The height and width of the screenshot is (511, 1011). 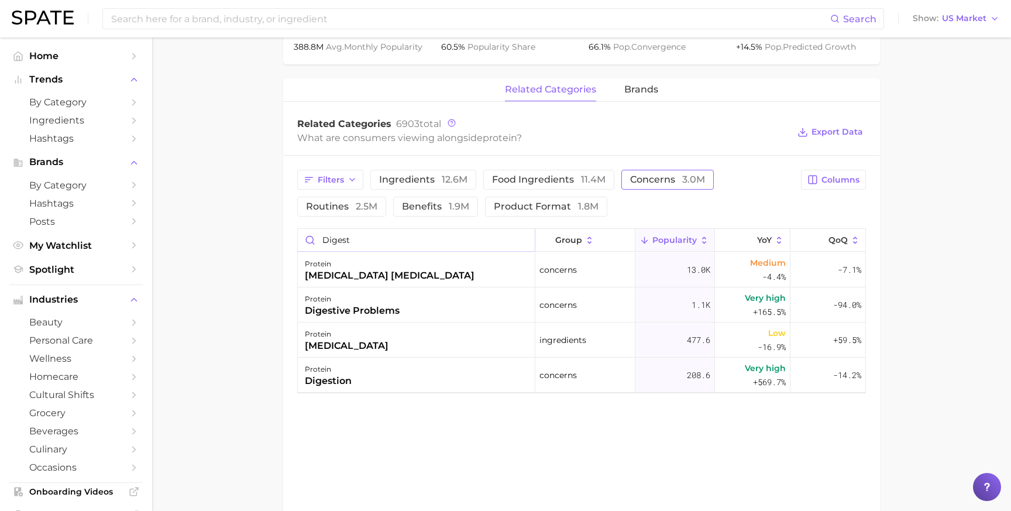 What do you see at coordinates (76, 56) in the screenshot?
I see `a: Home` at bounding box center [76, 56].